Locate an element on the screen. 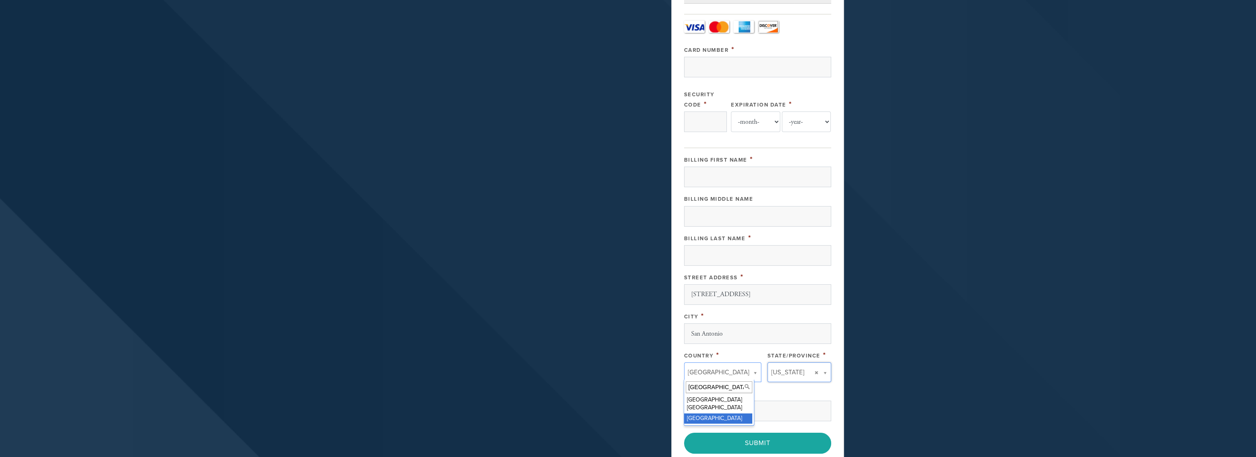 This screenshot has height=457, width=1256. select: Expiration Date month is located at coordinates (756, 122).